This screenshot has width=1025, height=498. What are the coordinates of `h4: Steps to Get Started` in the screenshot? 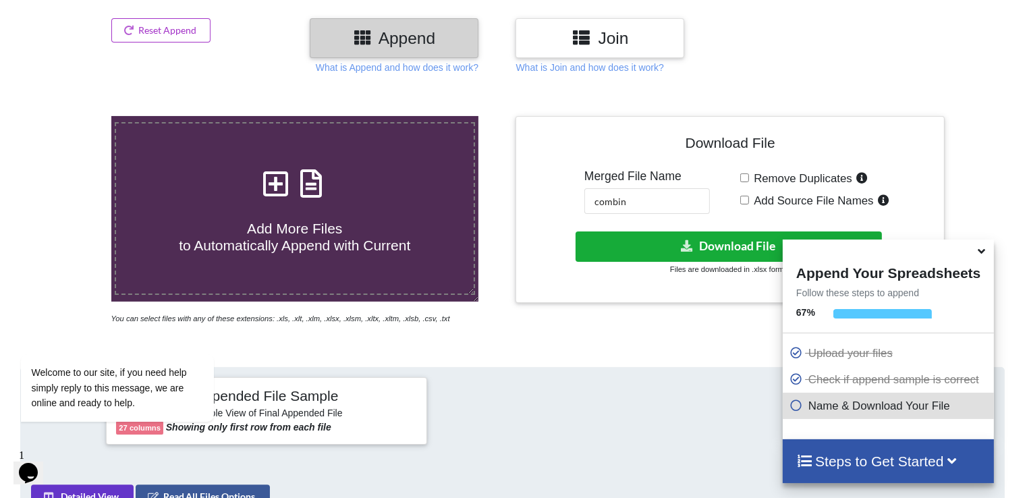 It's located at (888, 461).